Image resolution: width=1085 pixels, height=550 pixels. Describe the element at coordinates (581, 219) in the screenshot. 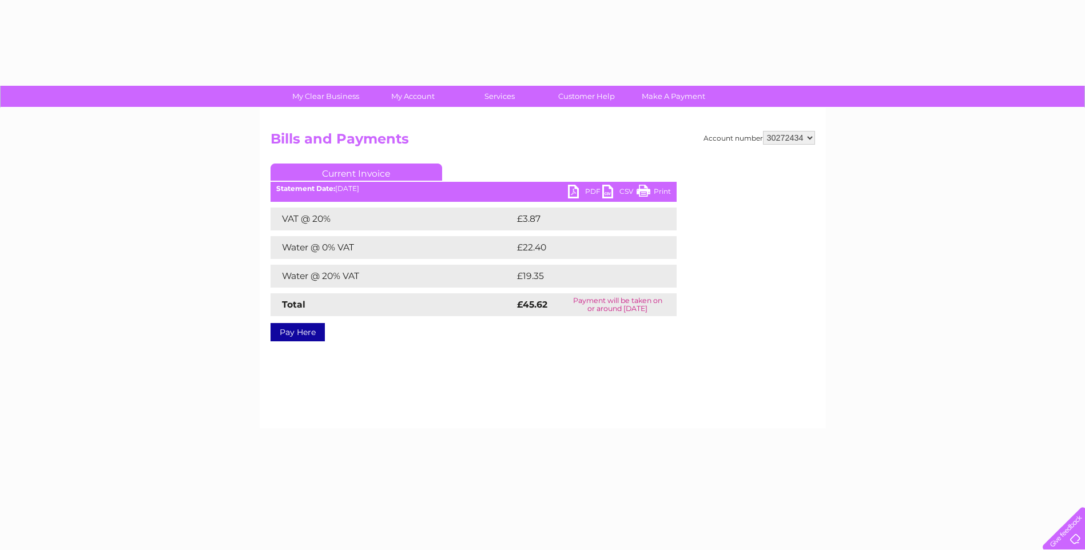

I see `td: £3.87` at that location.